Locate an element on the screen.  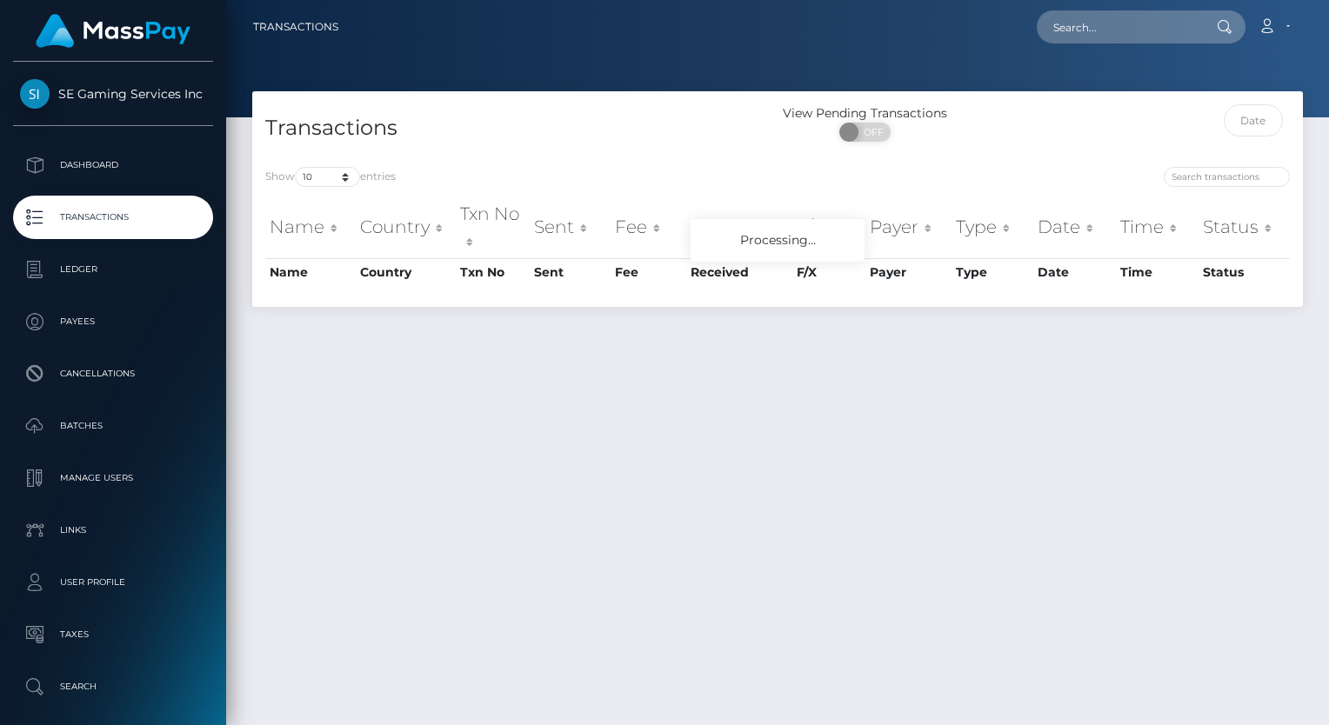
p: Manage Users is located at coordinates (113, 478).